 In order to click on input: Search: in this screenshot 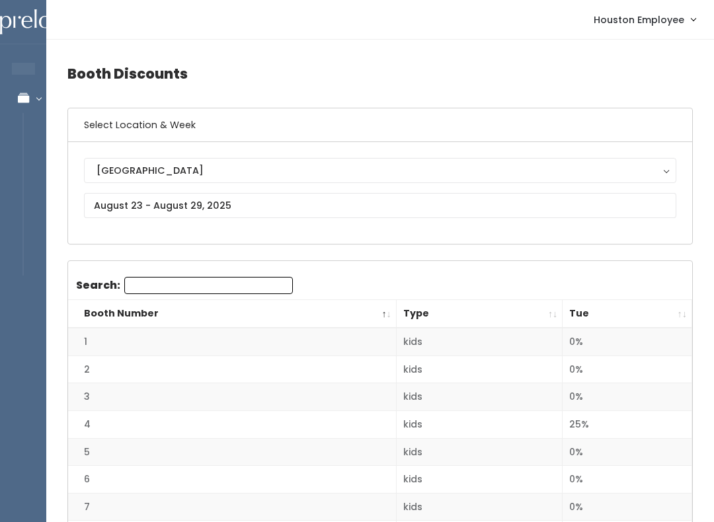, I will do `click(208, 286)`.